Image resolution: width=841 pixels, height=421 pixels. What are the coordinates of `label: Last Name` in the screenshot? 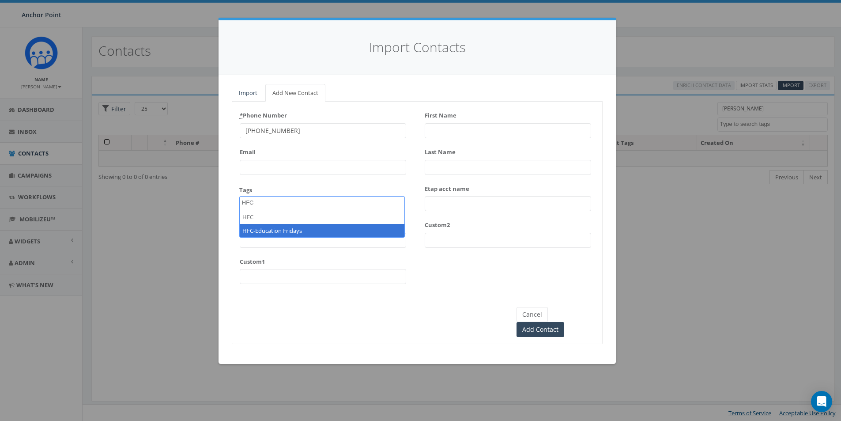 It's located at (440, 151).